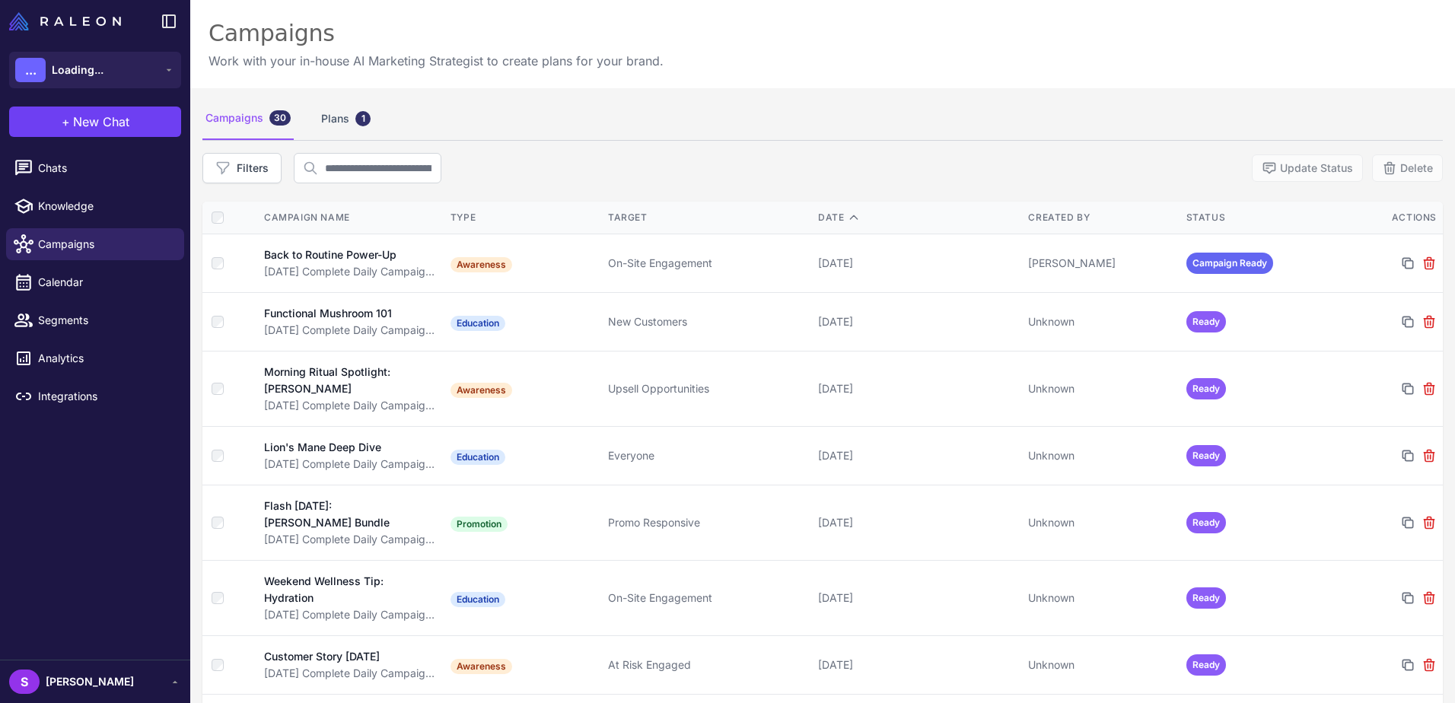 This screenshot has width=1455, height=703. What do you see at coordinates (65, 21) in the screenshot?
I see `img: Raleon Logo` at bounding box center [65, 21].